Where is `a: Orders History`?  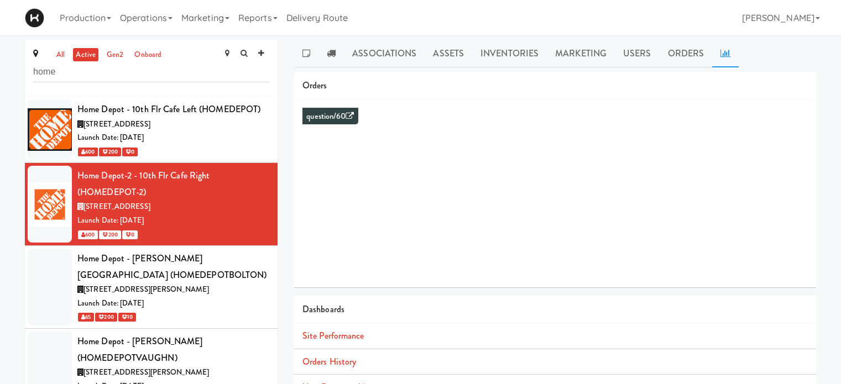
a: Orders History is located at coordinates (329, 362).